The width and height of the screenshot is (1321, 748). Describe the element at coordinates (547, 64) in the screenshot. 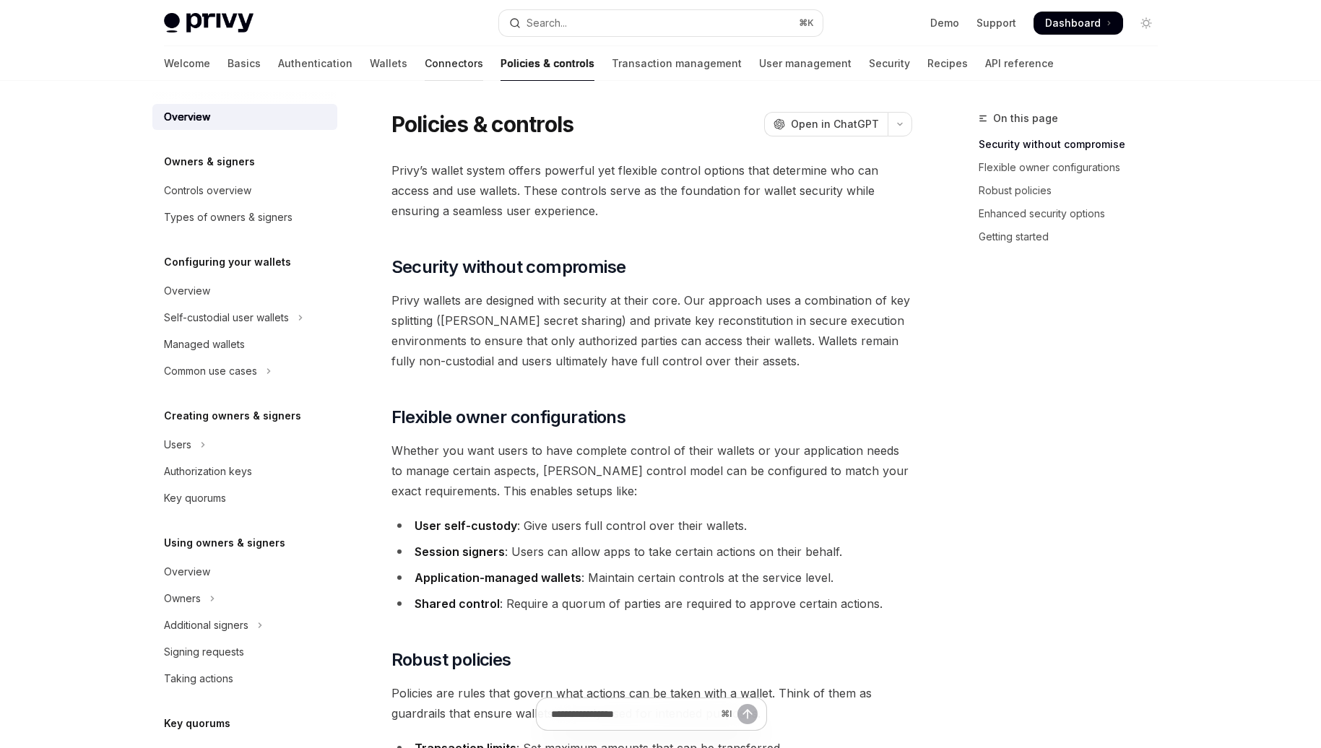

I see `a: Policies & controls` at that location.